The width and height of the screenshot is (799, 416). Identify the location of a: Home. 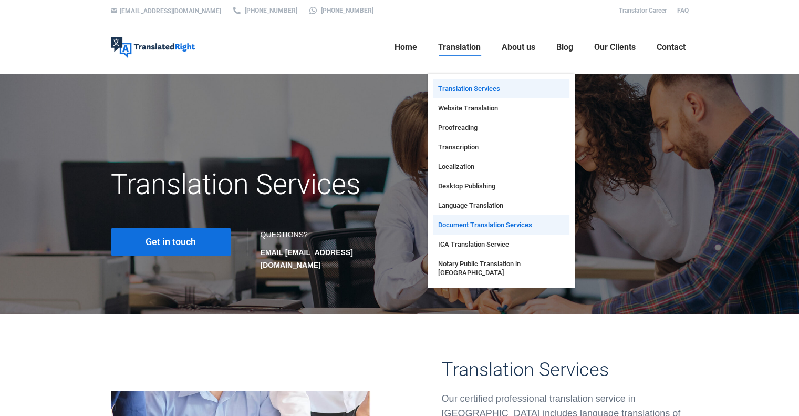
(406, 47).